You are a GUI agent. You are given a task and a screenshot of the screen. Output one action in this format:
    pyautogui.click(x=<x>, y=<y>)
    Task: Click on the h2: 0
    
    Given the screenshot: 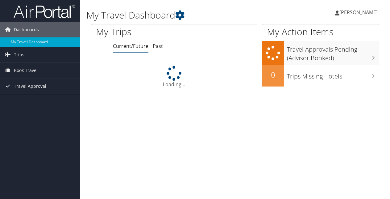 What is the action you would take?
    pyautogui.click(x=273, y=75)
    